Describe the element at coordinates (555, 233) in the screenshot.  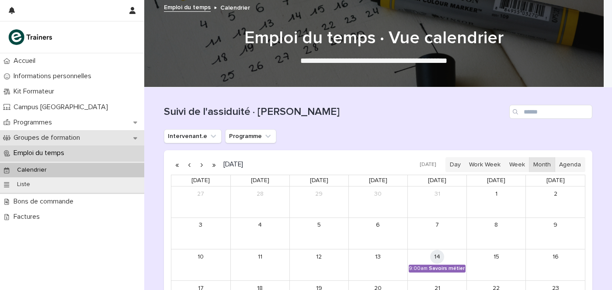
I see `td: August 9, 2025` at that location.